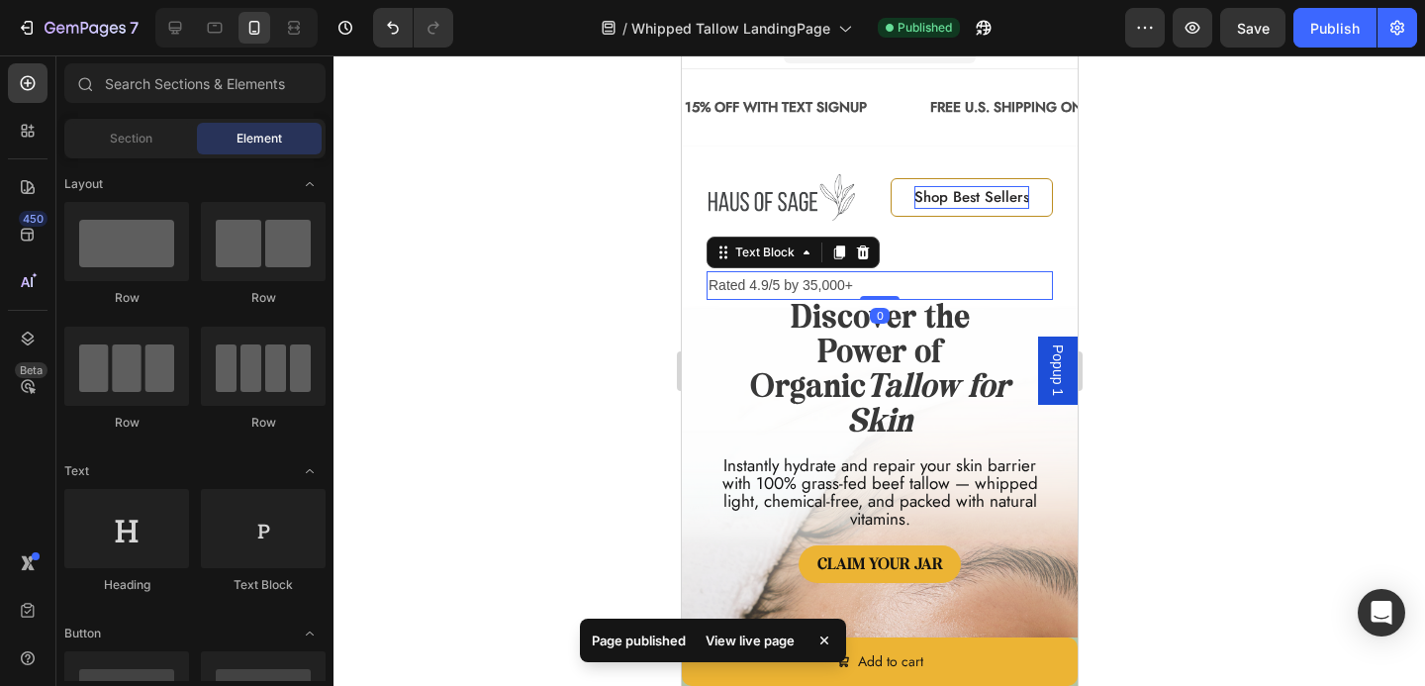  What do you see at coordinates (198, 509) in the screenshot?
I see `p: CLAIM YOUR JAR` at bounding box center [198, 509].